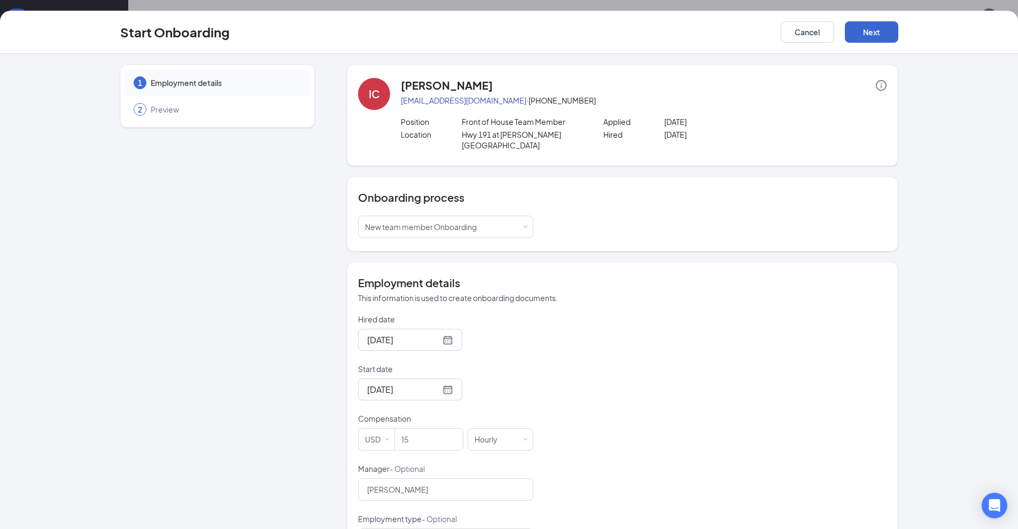 The width and height of the screenshot is (1018, 529). What do you see at coordinates (807, 32) in the screenshot?
I see `button: Cancel` at bounding box center [807, 32].